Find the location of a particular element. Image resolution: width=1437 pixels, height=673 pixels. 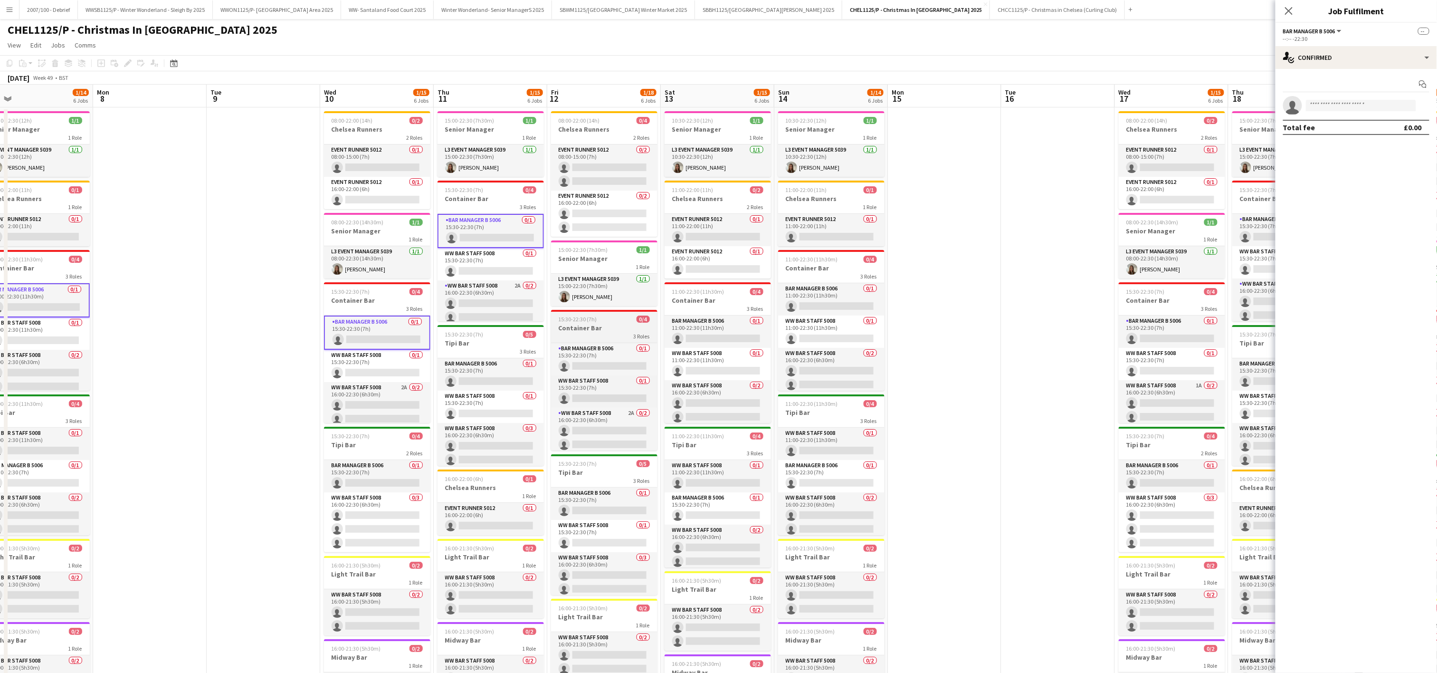

span: 16:00-22:00 (6h) is located at coordinates (464, 478).